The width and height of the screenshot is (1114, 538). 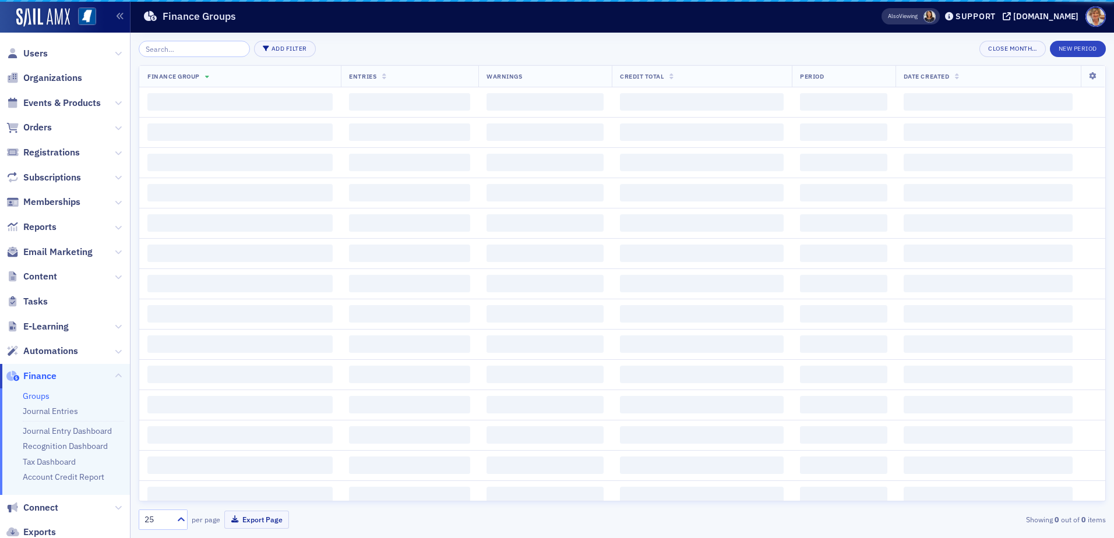 I want to click on span: Orders, so click(x=37, y=128).